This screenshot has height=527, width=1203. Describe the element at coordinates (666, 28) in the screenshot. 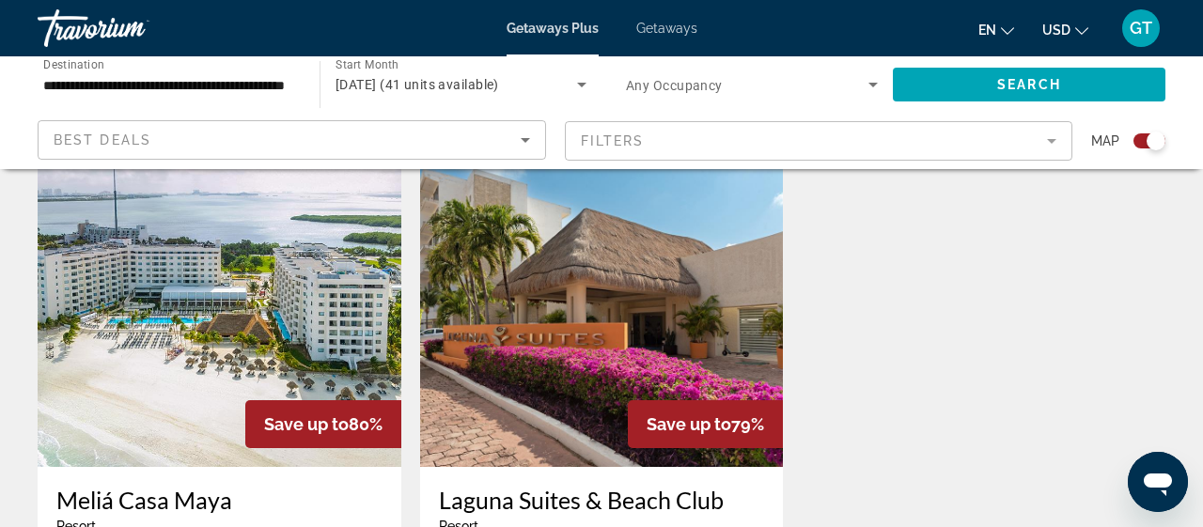

I see `a: Getaways` at that location.